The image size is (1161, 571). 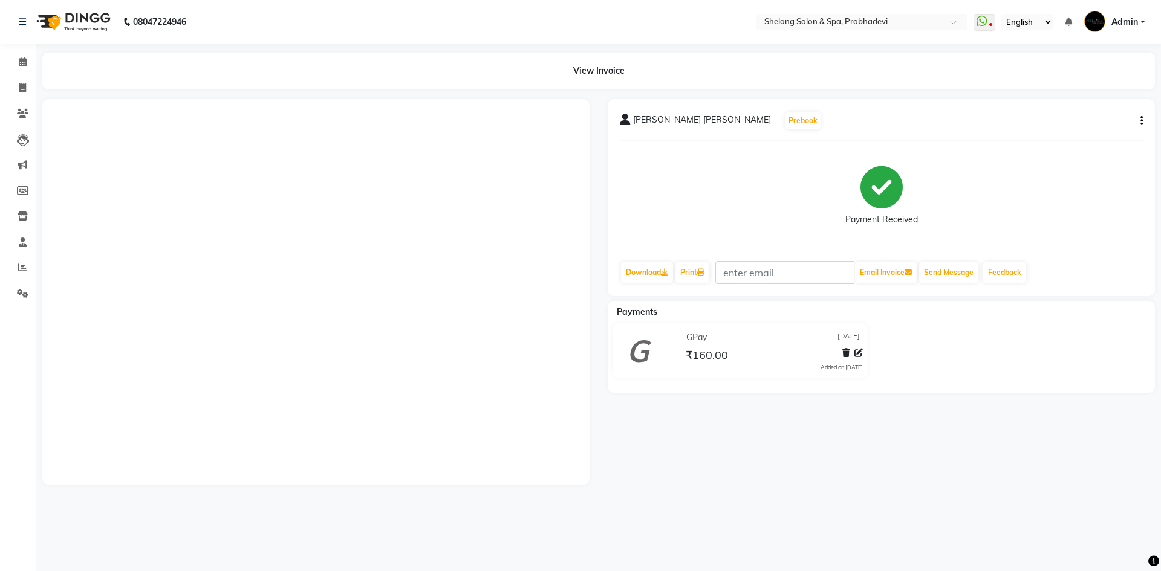 I want to click on img: Admin, so click(x=1094, y=21).